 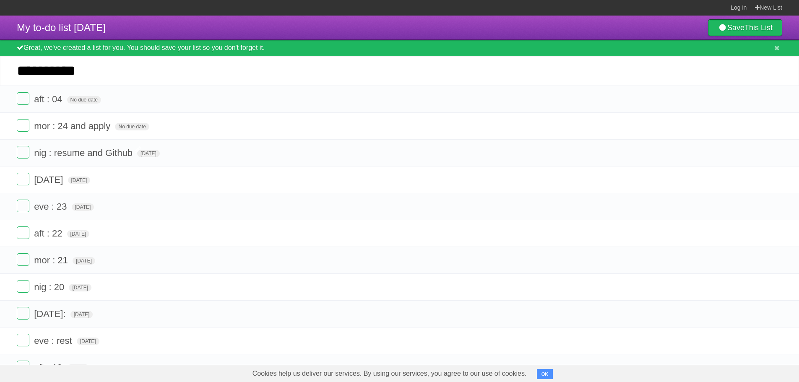 I want to click on span: nig : resume and Github, so click(x=84, y=153).